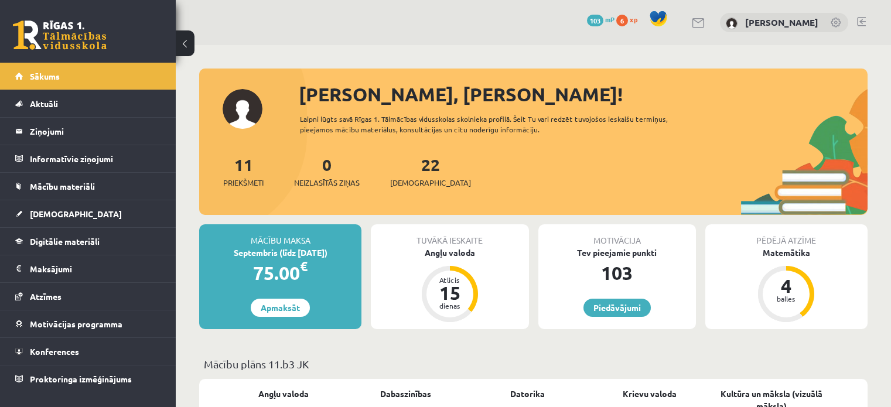 This screenshot has height=407, width=891. I want to click on a: Maksājumi, so click(88, 269).